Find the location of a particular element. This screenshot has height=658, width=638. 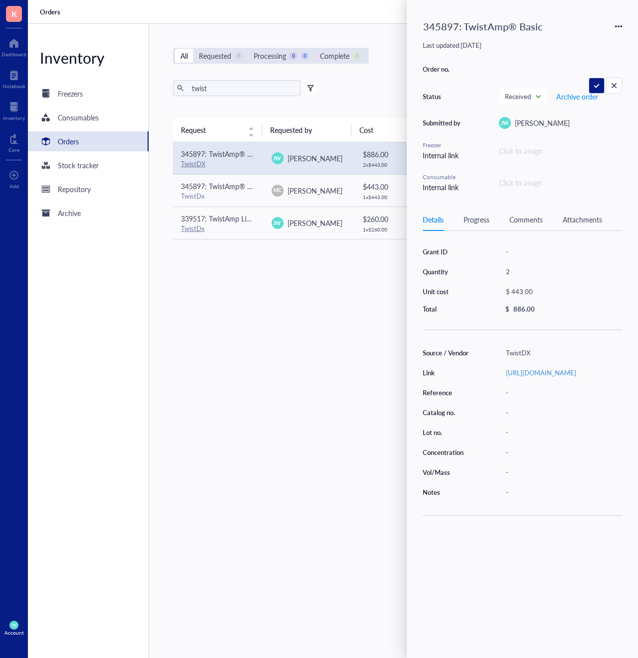

span: Archive order is located at coordinates (577, 97).